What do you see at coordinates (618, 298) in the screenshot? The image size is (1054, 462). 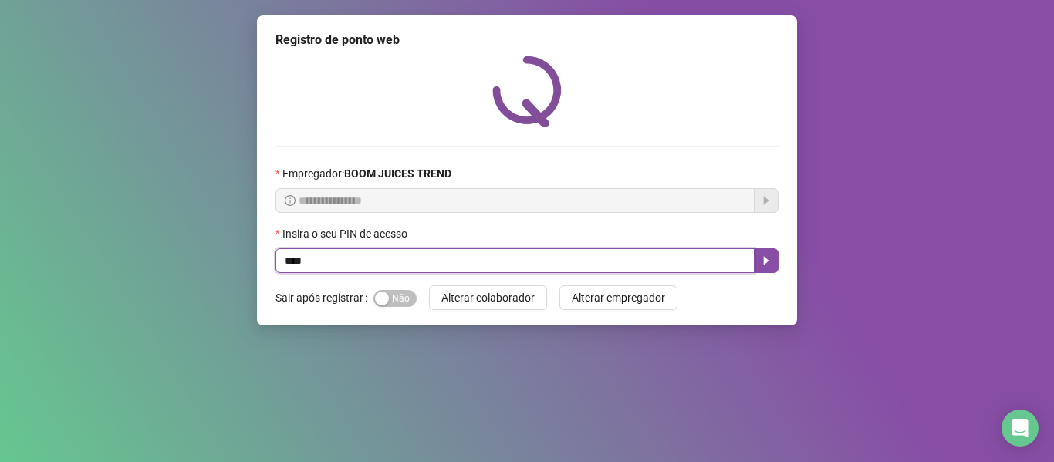 I see `span: Alterar empregador` at bounding box center [618, 298].